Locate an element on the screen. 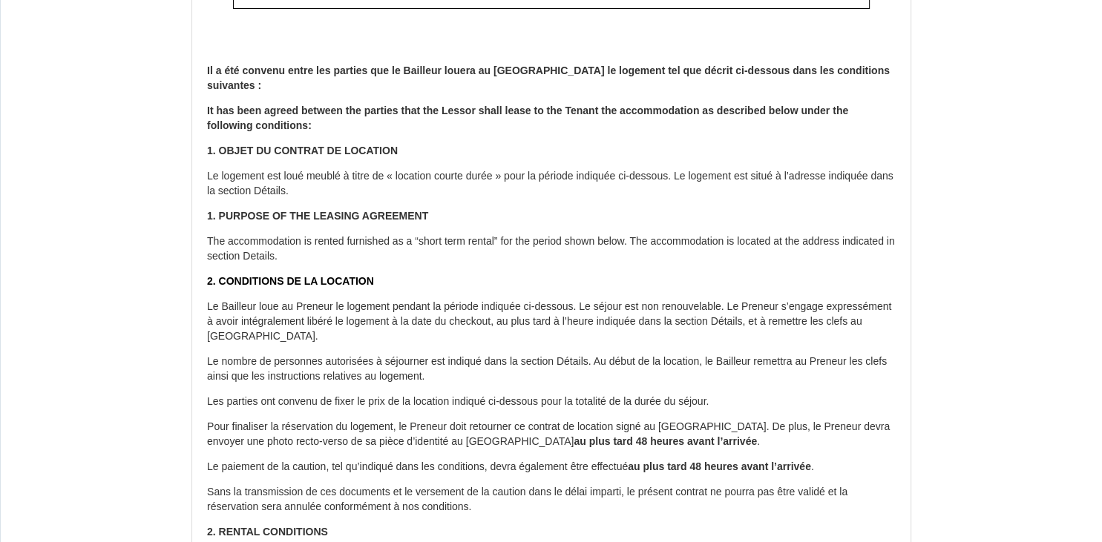 The height and width of the screenshot is (542, 1102). p: The accommodation is rented furnished as a “short term rental” for the period shown below. The ac... is located at coordinates (551, 249).